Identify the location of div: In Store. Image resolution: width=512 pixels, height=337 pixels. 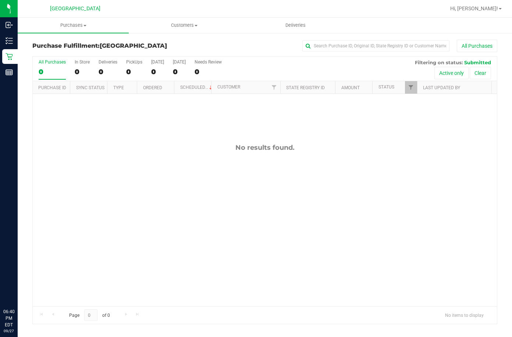
(82, 62).